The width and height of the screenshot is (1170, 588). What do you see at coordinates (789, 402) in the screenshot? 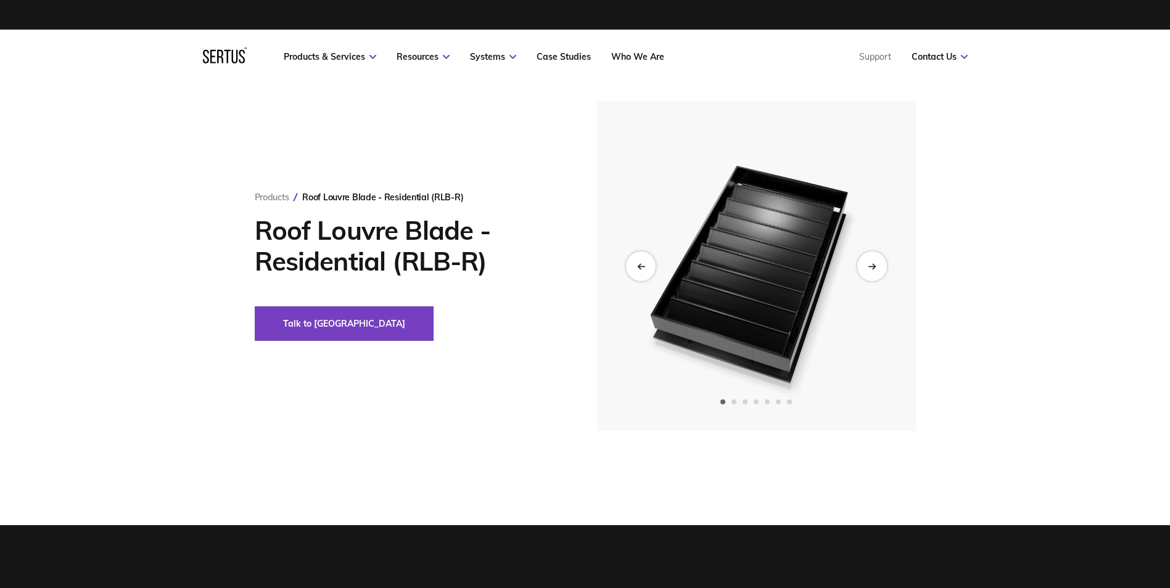
I see `span: Go to slide 7` at bounding box center [789, 402].